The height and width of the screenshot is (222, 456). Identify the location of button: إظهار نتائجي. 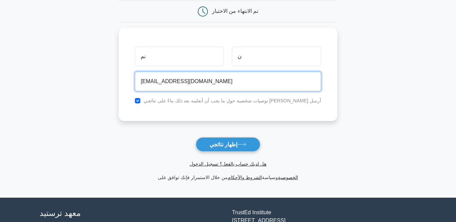
(228, 144).